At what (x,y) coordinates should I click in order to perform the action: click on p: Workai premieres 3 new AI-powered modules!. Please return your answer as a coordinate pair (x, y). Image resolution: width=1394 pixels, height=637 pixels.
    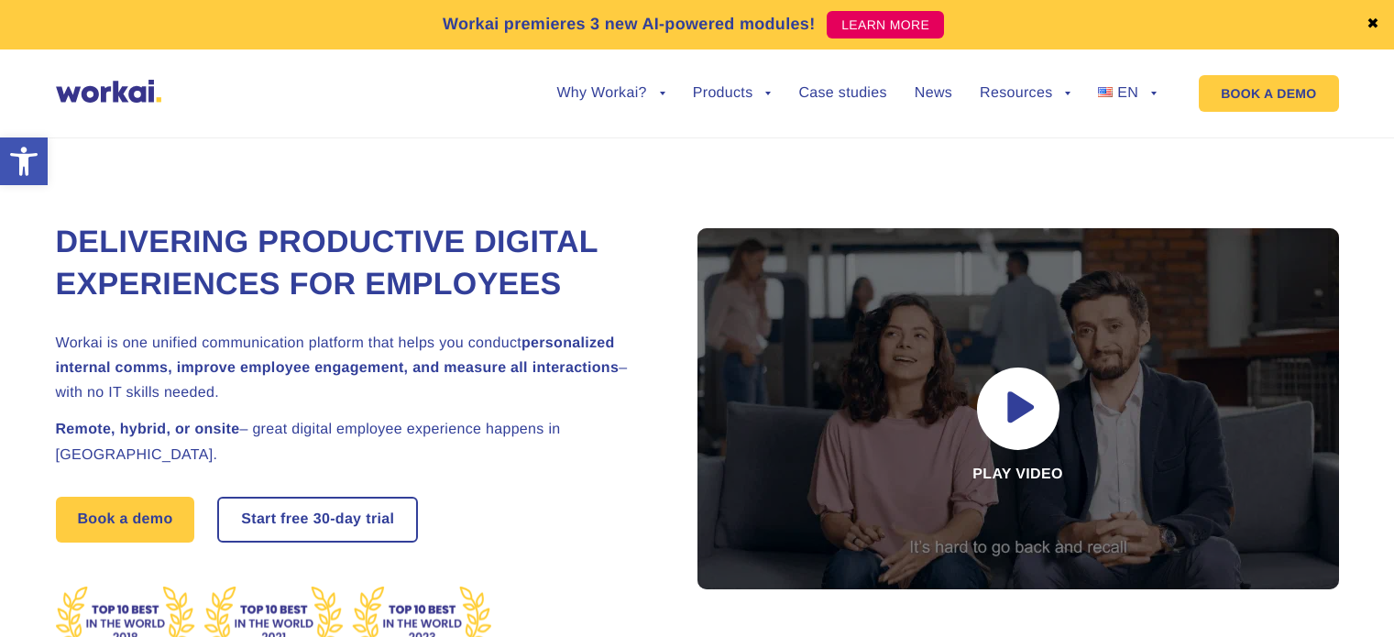
    Looking at the image, I should click on (629, 24).